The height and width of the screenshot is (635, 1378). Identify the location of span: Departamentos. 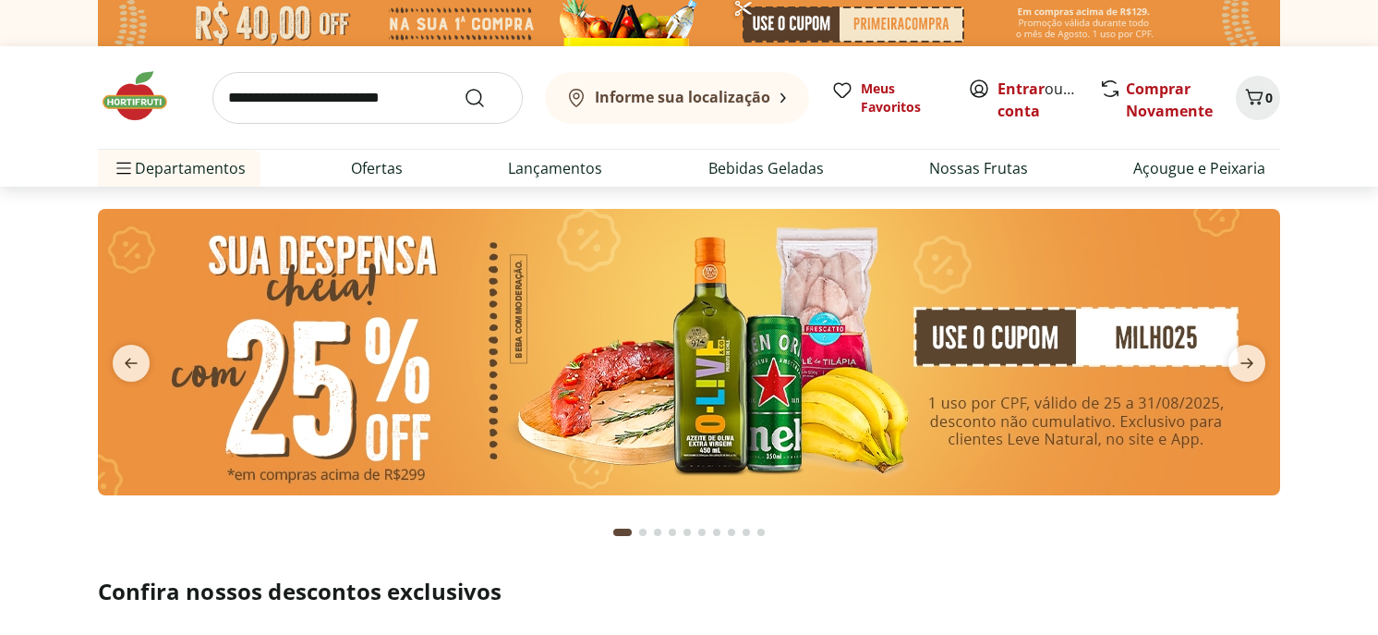
(179, 168).